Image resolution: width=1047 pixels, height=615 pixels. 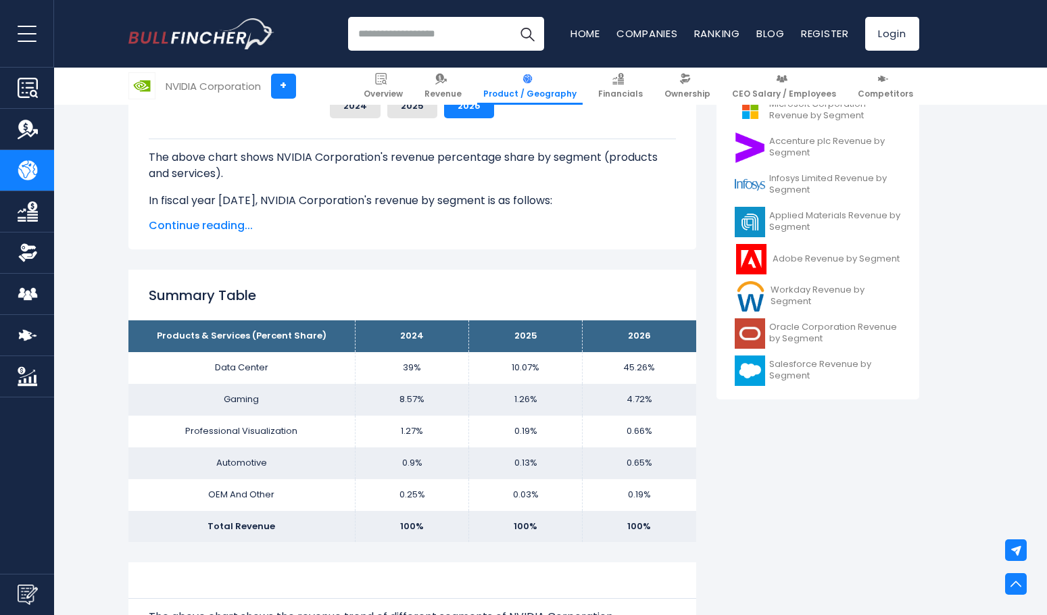 I want to click on img: ADBE logo, so click(x=751, y=259).